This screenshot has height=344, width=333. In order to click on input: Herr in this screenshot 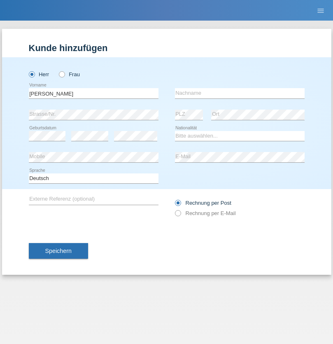, I will do `click(31, 74)`.